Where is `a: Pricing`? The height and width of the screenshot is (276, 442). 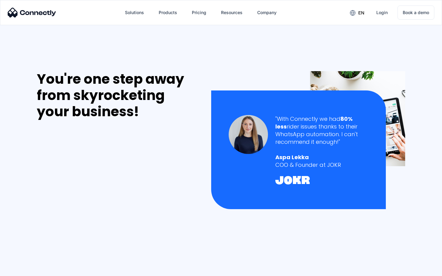 a: Pricing is located at coordinates (199, 13).